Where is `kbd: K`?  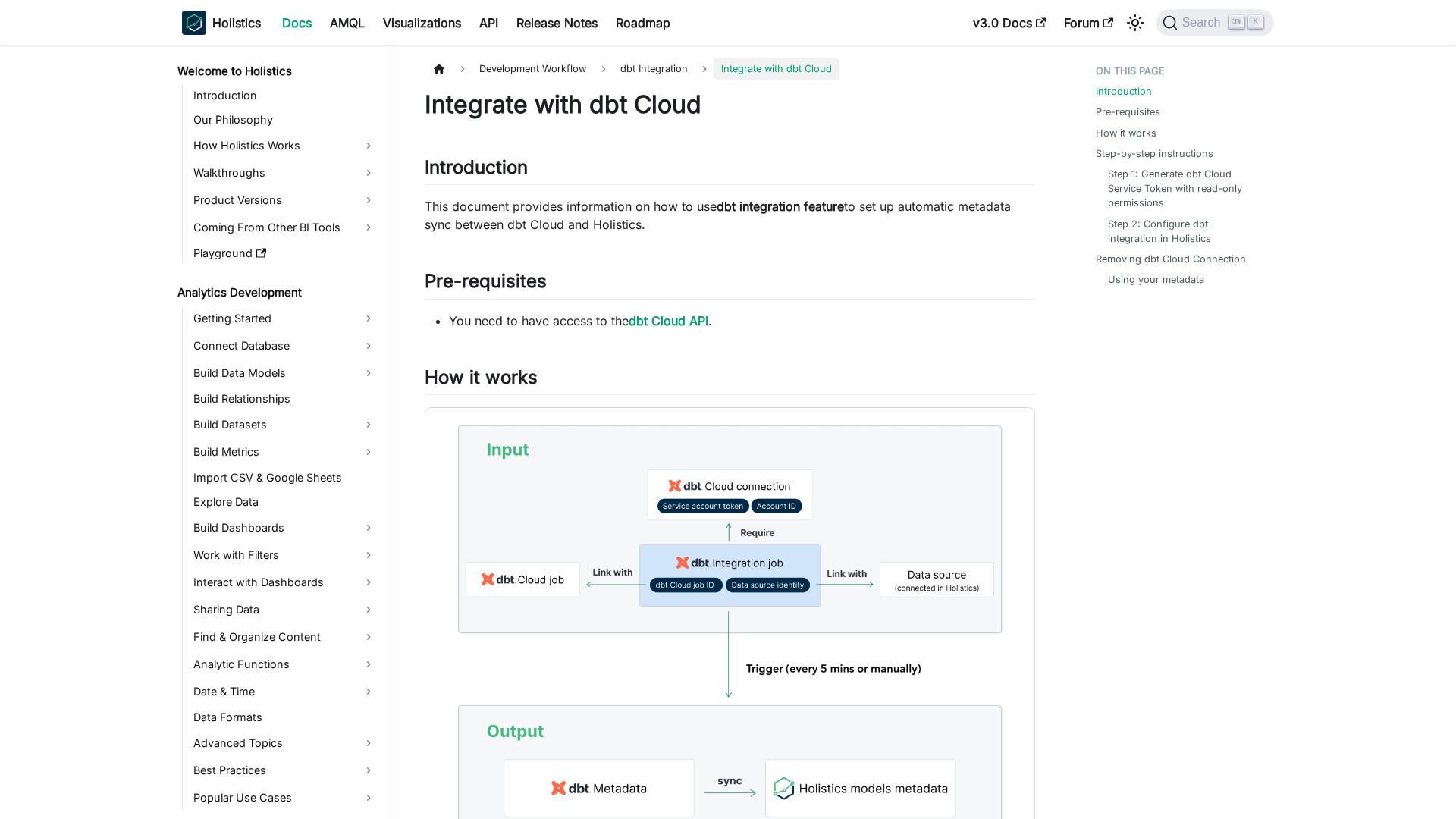
kbd: K is located at coordinates (1256, 22).